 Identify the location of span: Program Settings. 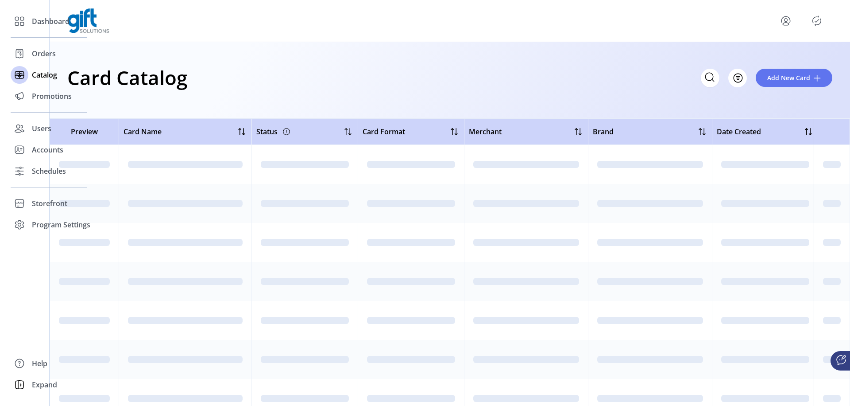
(61, 225).